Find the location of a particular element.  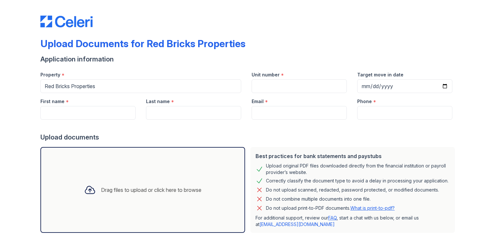

label: Unit number is located at coordinates (266, 75).